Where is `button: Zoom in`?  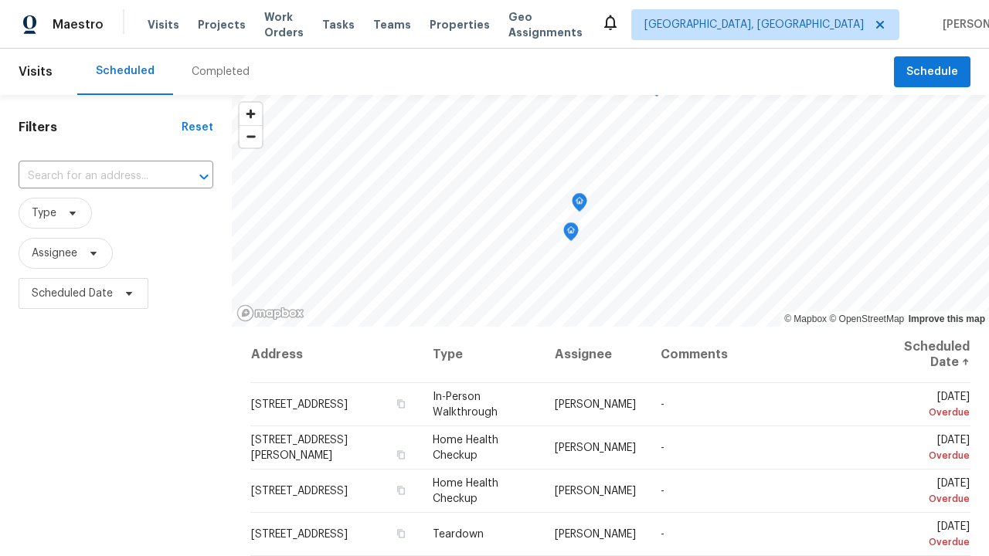
button: Zoom in is located at coordinates (250, 114).